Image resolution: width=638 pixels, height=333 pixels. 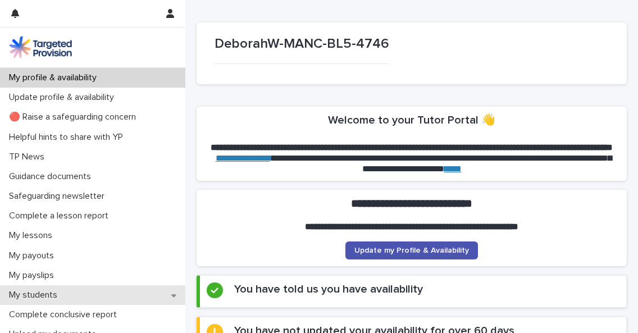 I want to click on p: Helpful hints to share with YP, so click(x=68, y=137).